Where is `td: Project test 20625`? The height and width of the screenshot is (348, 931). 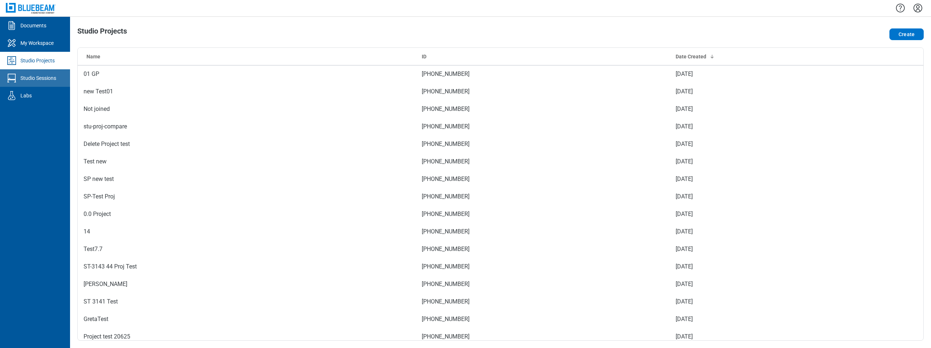 td: Project test 20625 is located at coordinates (247, 337).